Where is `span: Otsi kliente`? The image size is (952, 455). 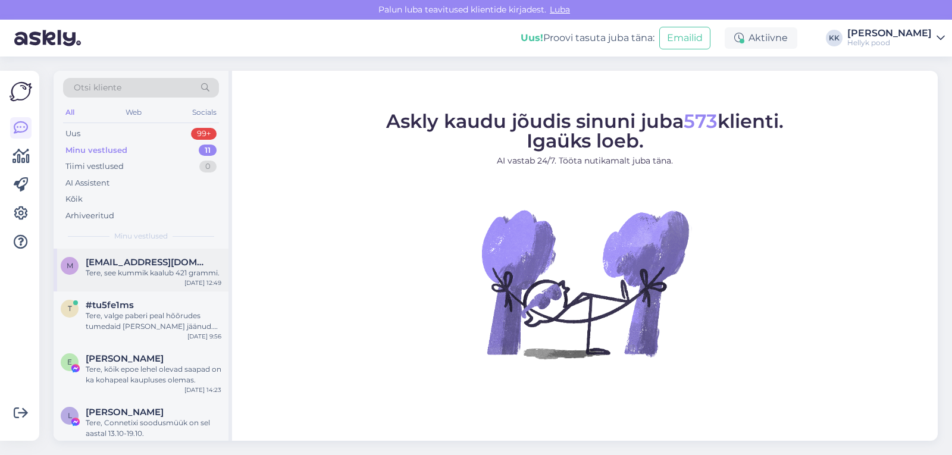
span: Otsi kliente is located at coordinates (98, 87).